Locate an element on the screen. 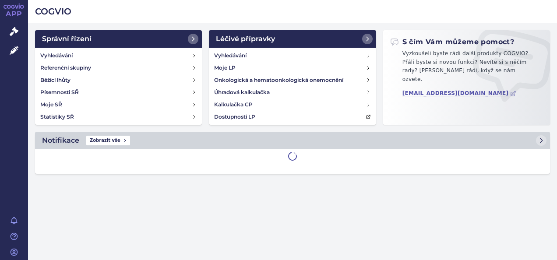 The height and width of the screenshot is (260, 557). h4: Úhradová kalkulačka is located at coordinates (242, 92).